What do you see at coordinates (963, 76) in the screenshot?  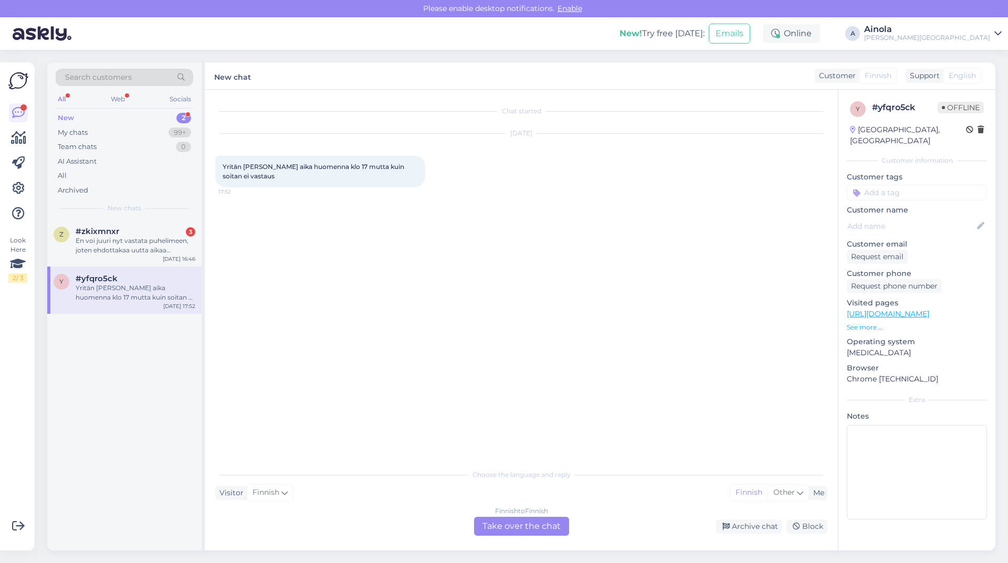 I see `span: English` at bounding box center [963, 76].